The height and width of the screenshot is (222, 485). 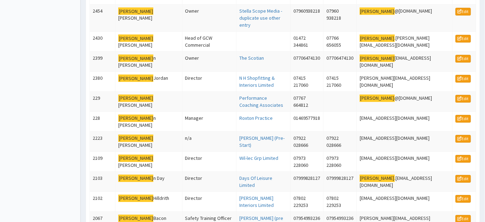 What do you see at coordinates (209, 141) in the screenshot?
I see `td: n/a` at bounding box center [209, 141].